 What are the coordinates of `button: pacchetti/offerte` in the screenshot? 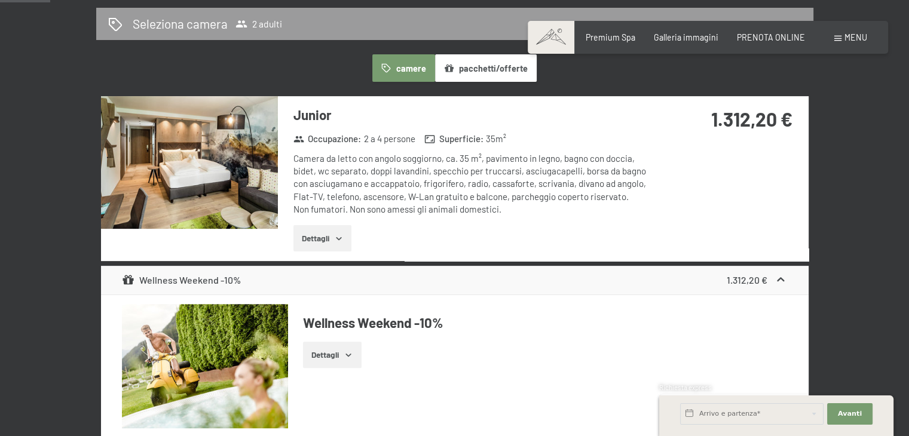 It's located at (486, 68).